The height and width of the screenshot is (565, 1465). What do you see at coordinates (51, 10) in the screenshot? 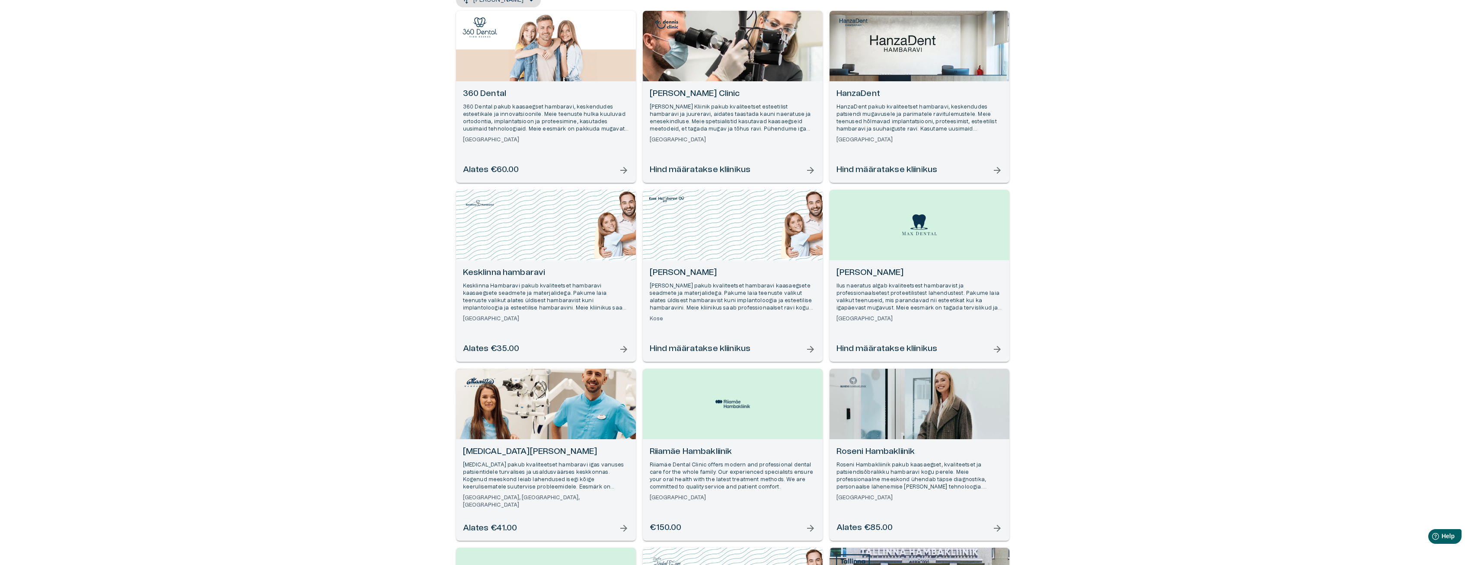
I see `span: Help` at bounding box center [51, 10].